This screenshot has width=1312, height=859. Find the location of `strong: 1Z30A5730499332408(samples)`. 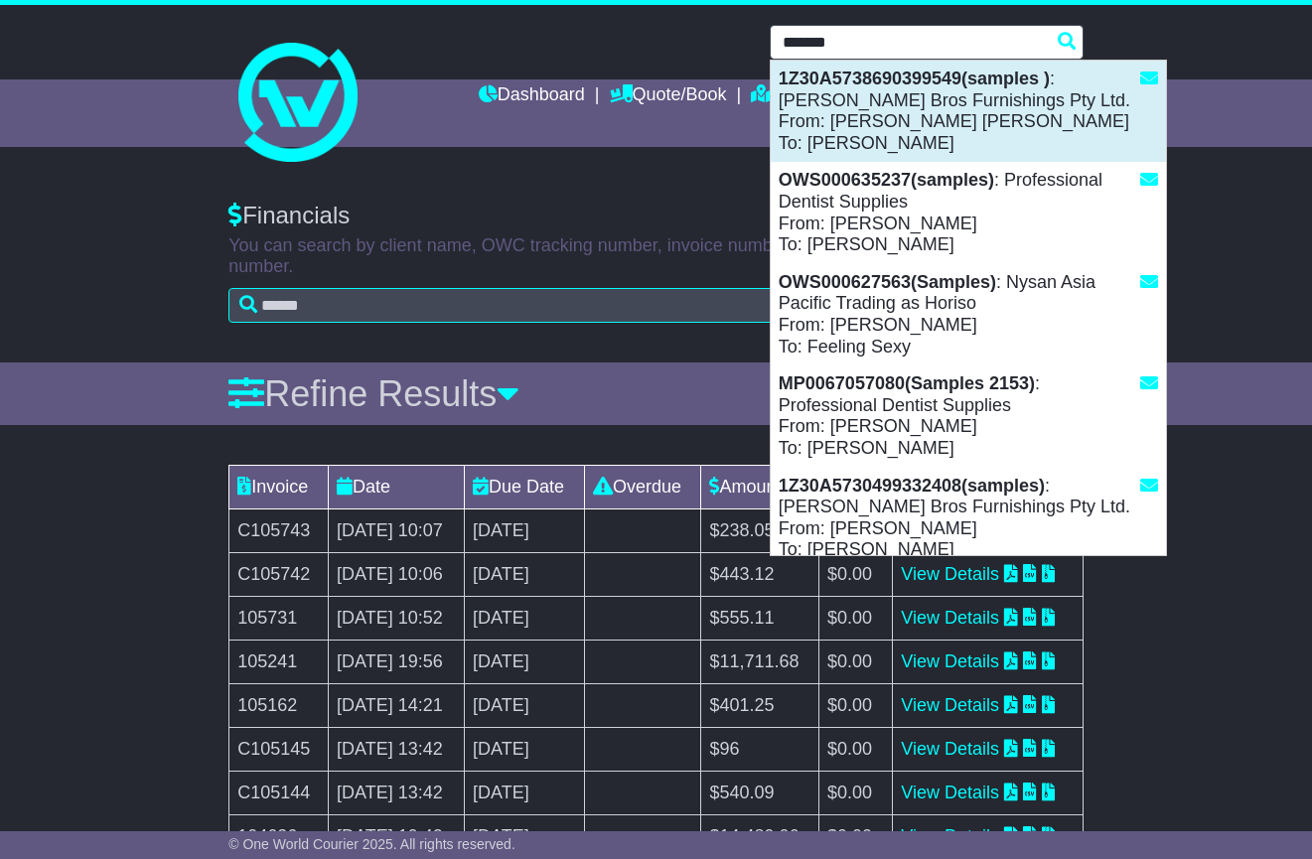

strong: 1Z30A5730499332408(samples) is located at coordinates (912, 486).